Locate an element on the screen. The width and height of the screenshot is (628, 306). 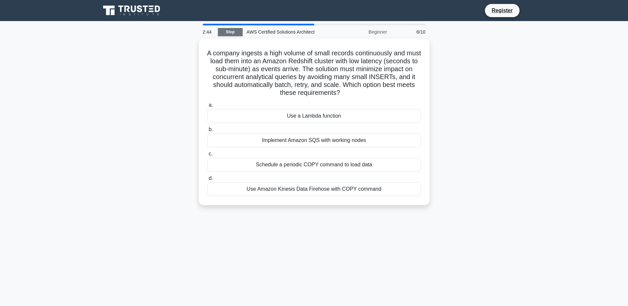
span: b. is located at coordinates (211, 129).